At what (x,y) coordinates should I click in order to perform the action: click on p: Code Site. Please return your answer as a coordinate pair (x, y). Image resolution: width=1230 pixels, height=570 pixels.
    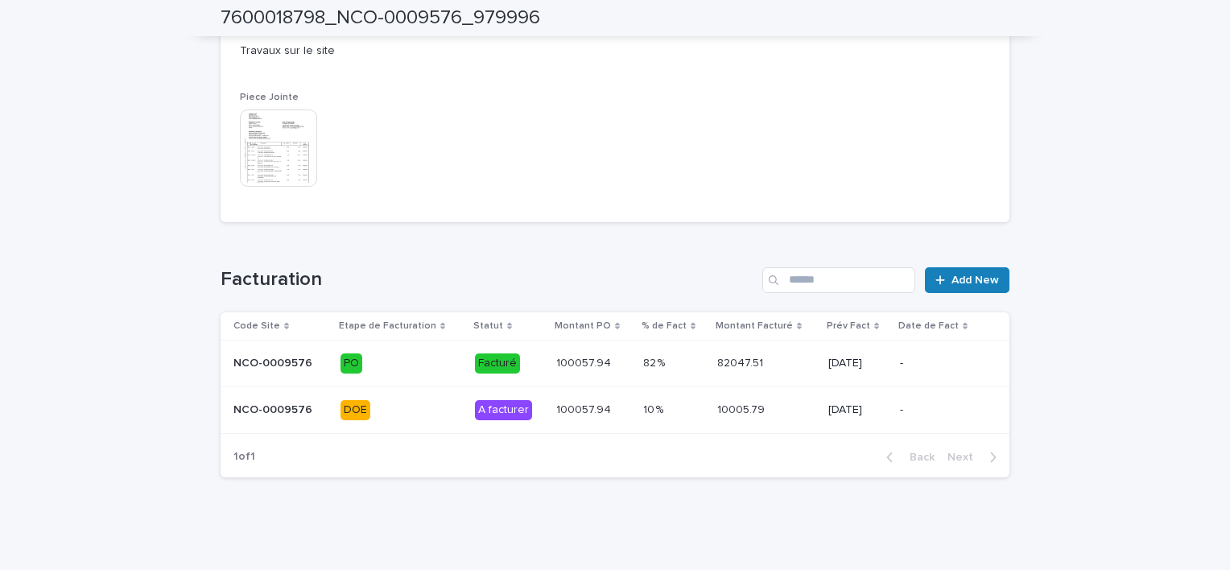
    Looking at the image, I should click on (257, 326).